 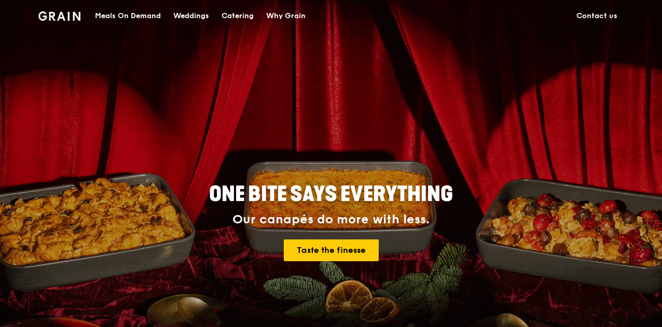 I want to click on div: Why Grain, so click(x=286, y=16).